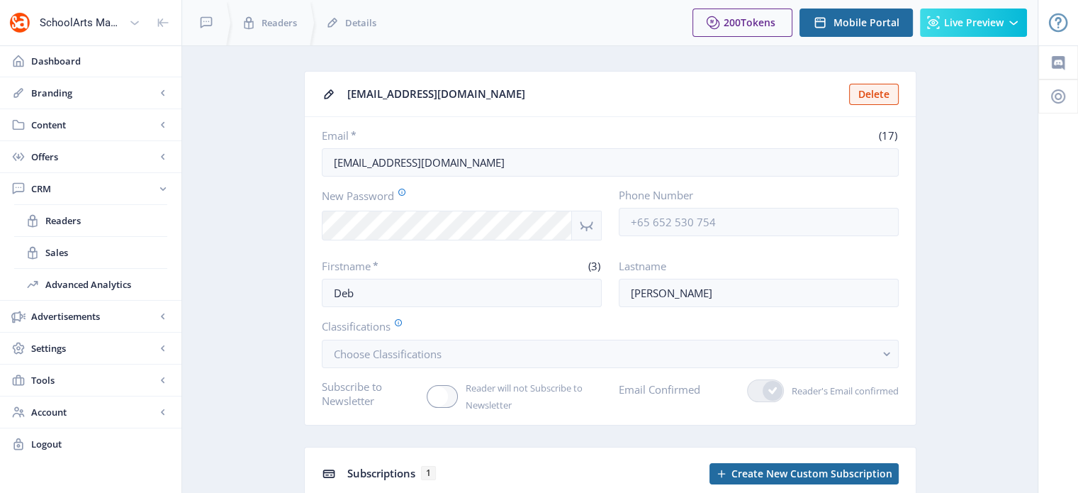 The height and width of the screenshot is (493, 1078). Describe the element at coordinates (106, 284) in the screenshot. I see `span: Advanced Analytics` at that location.